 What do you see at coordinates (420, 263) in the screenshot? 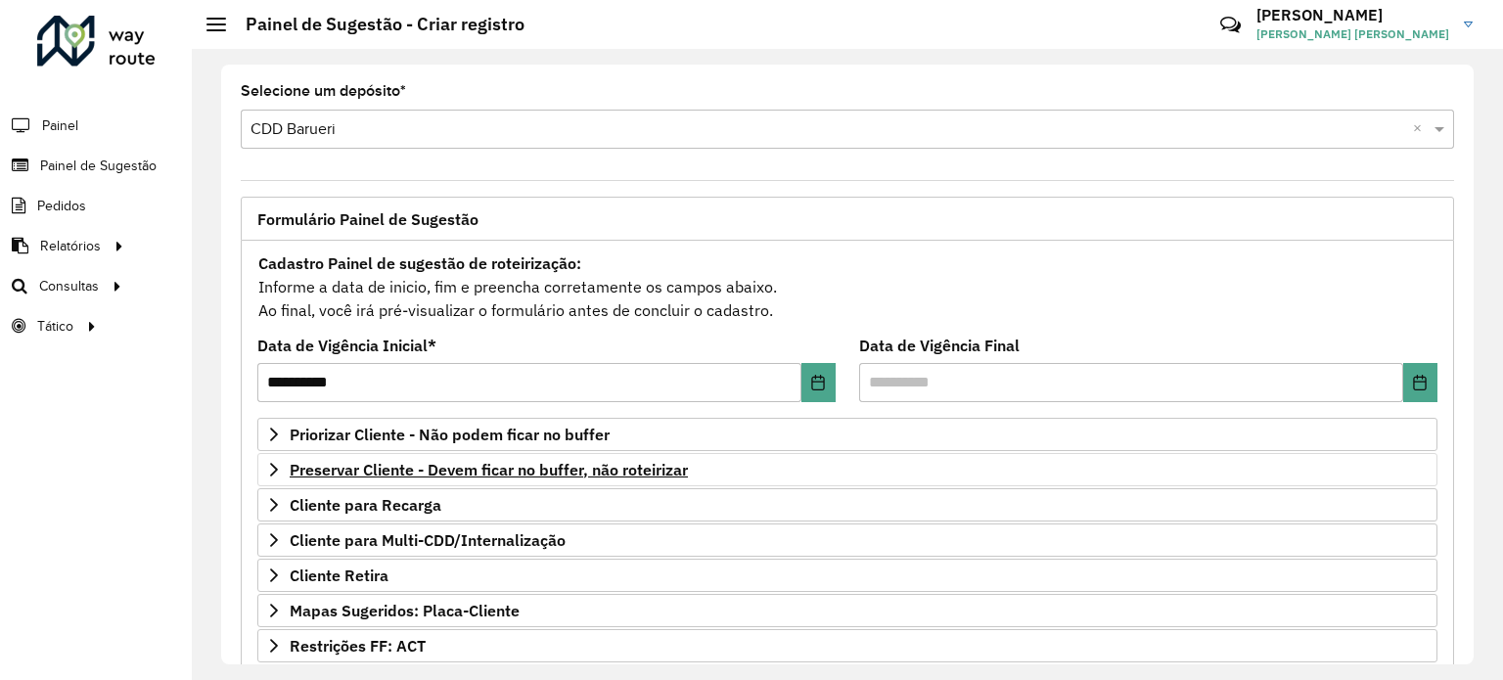
I see `strong: Cadastro Painel de sugestão de roteirização:` at bounding box center [420, 263].